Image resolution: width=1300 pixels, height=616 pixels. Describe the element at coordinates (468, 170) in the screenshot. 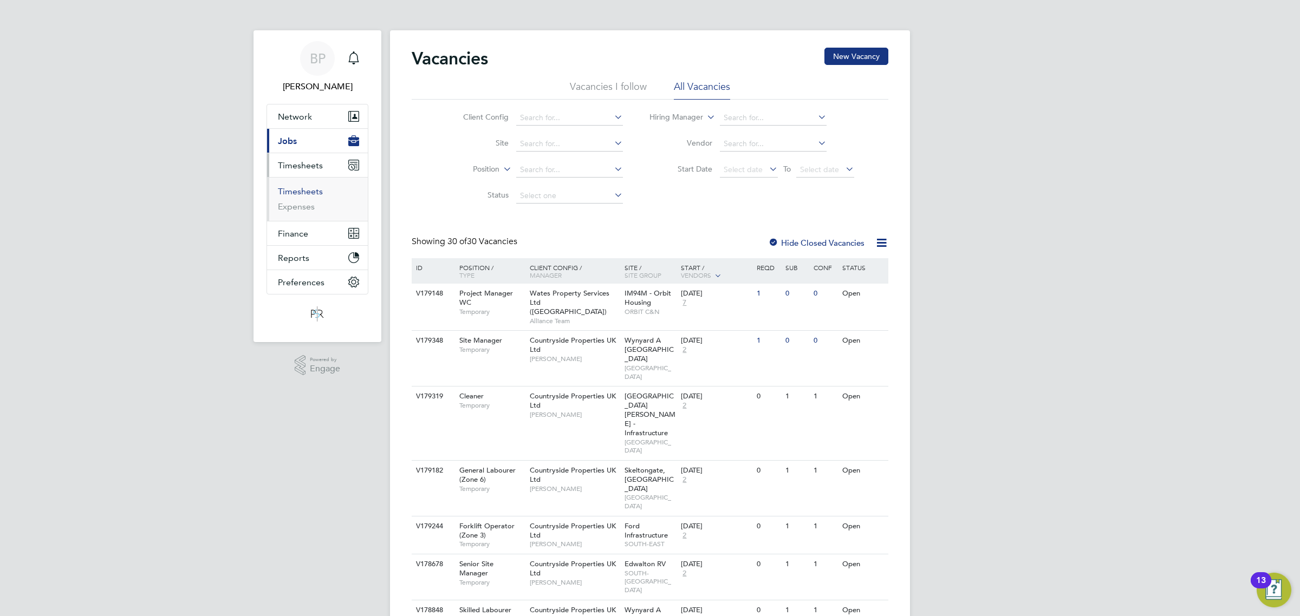

I see `label: Position` at that location.